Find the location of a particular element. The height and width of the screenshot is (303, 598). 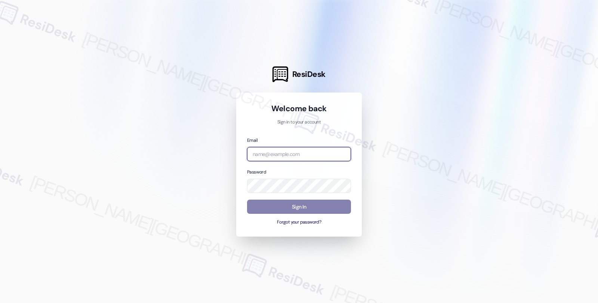

img: ResiDesk Logo is located at coordinates (280, 74).